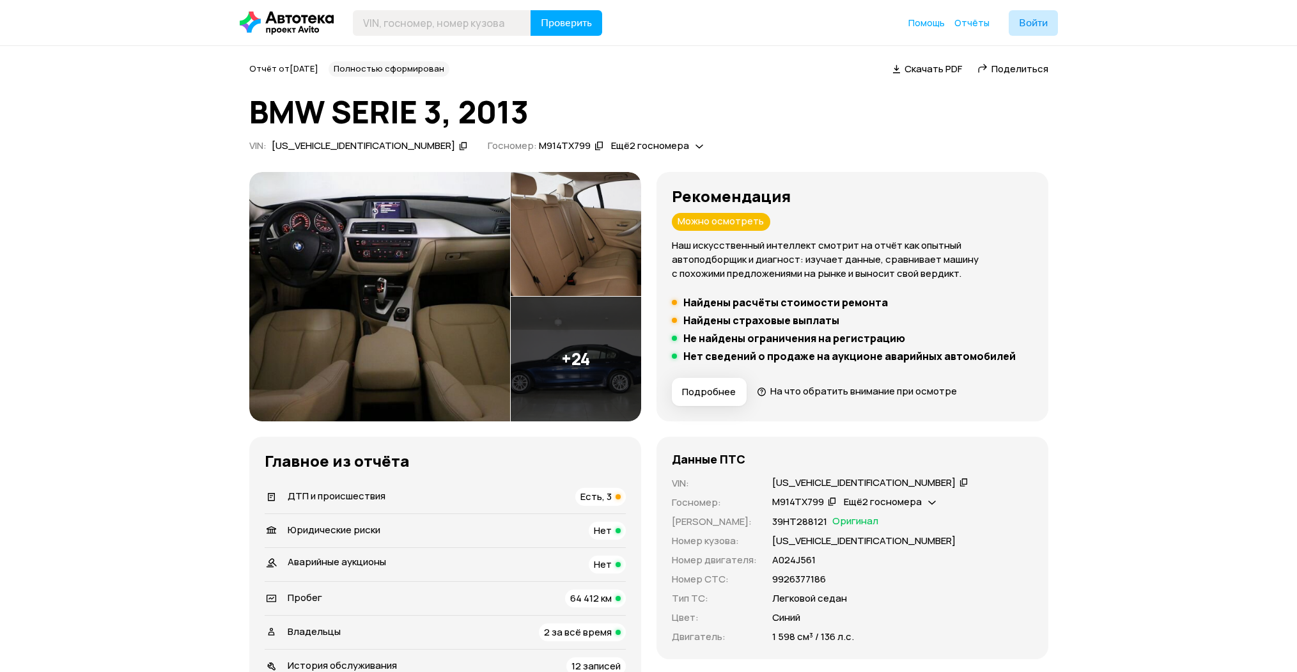 This screenshot has height=672, width=1297. What do you see at coordinates (305, 597) in the screenshot?
I see `span: Пробег` at bounding box center [305, 597].